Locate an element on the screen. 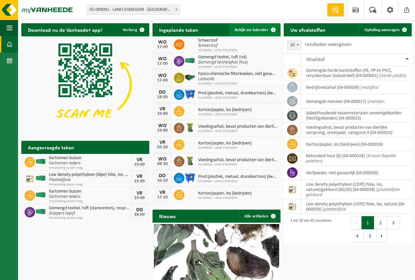 The width and height of the screenshot is (415, 280). h2: Aangevraagde taken is located at coordinates (51, 147).